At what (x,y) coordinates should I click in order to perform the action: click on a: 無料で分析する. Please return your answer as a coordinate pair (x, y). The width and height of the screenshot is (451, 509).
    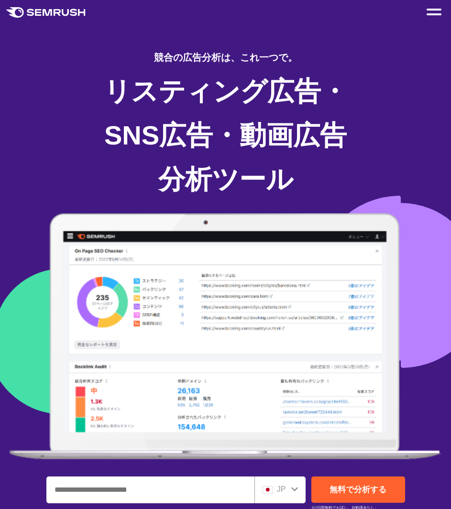
    Looking at the image, I should click on (358, 489).